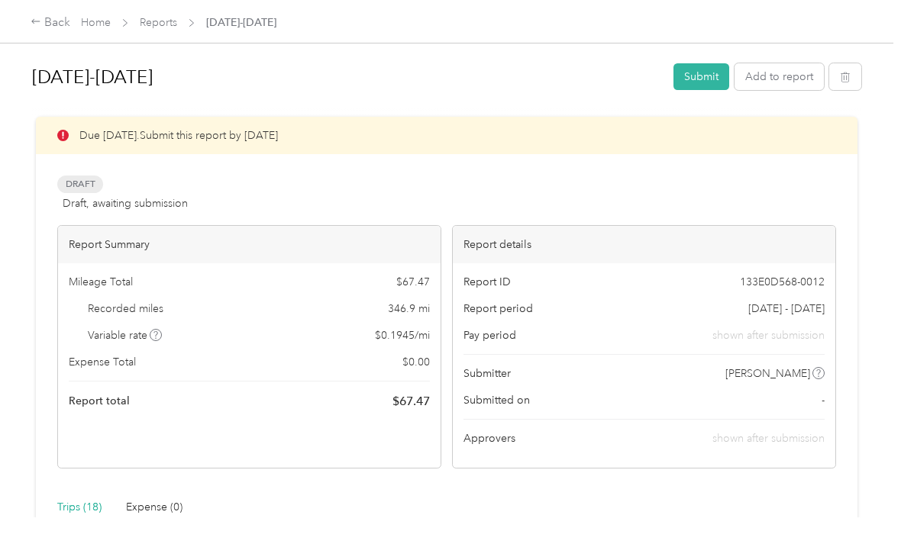 This screenshot has height=544, width=901. Describe the element at coordinates (125, 335) in the screenshot. I see `span: Variable rate` at that location.